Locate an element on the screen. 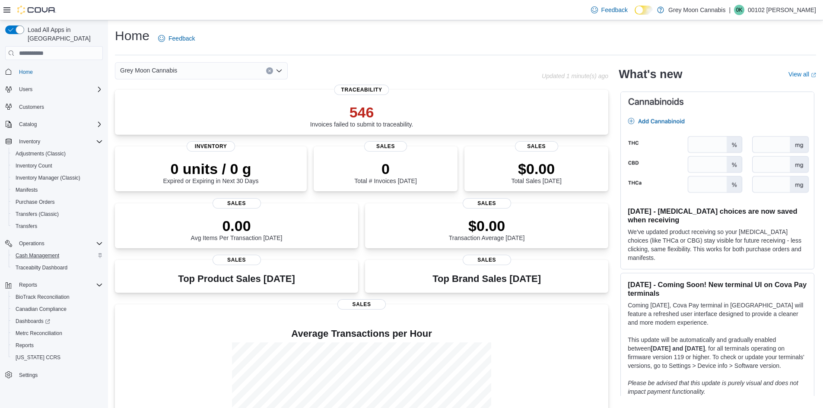 This screenshot has width=823, height=408. p: 0 units / 0 g is located at coordinates (211, 169).